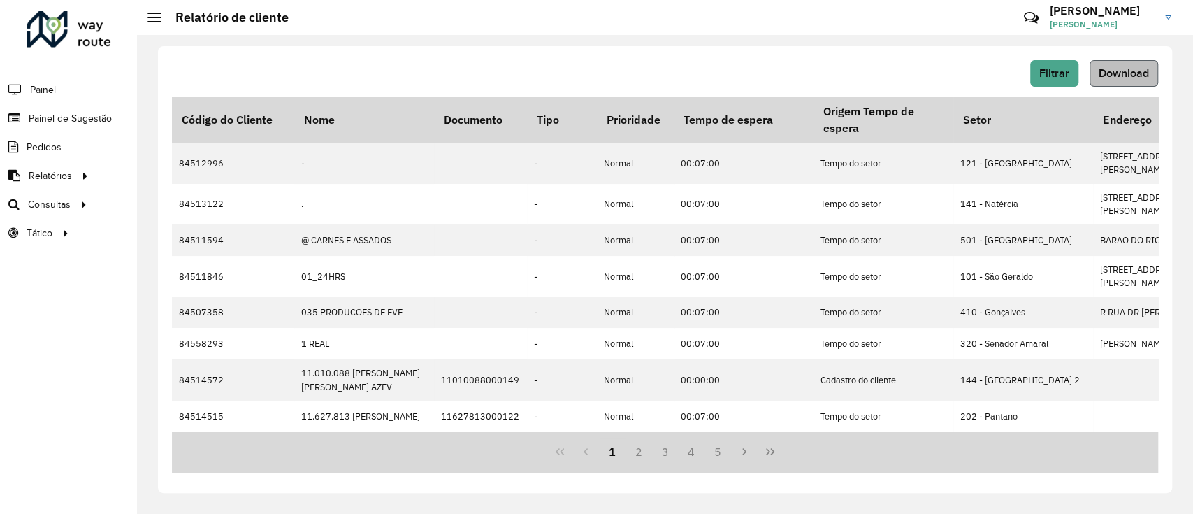  What do you see at coordinates (770, 451) in the screenshot?
I see `button: Last Page` at bounding box center [770, 451].